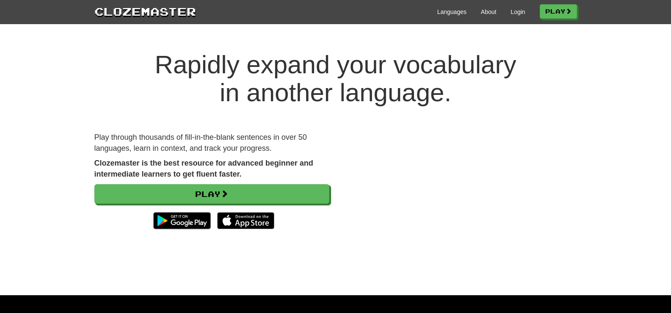 Image resolution: width=671 pixels, height=313 pixels. I want to click on a: About, so click(489, 12).